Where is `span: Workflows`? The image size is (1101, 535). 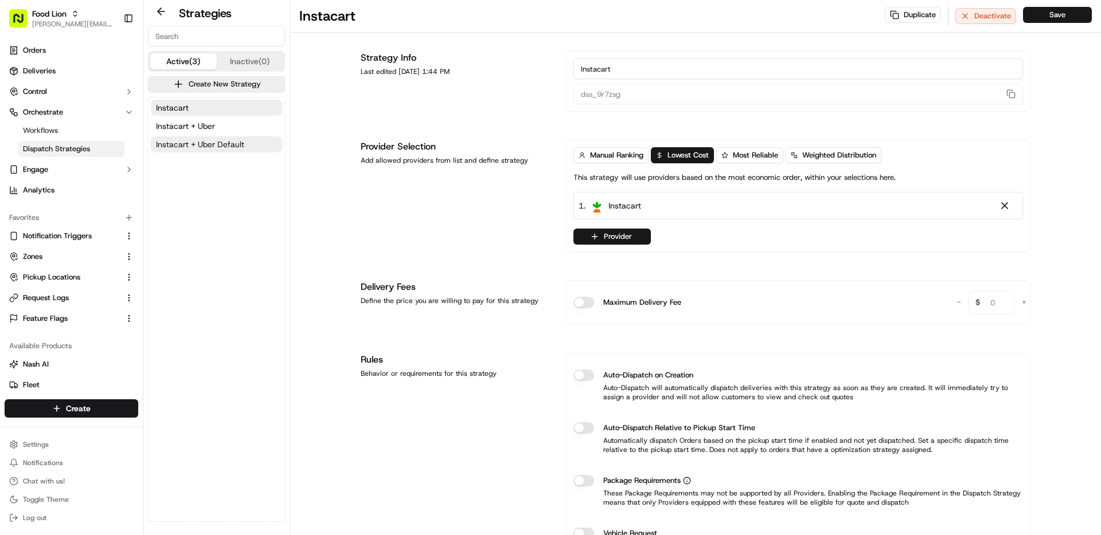 span: Workflows is located at coordinates (40, 131).